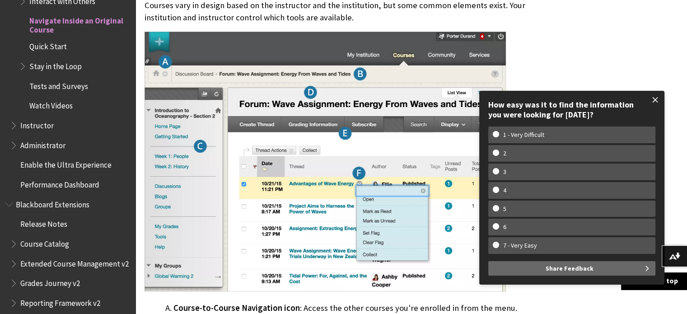 This screenshot has height=314, width=687. What do you see at coordinates (505, 227) in the screenshot?
I see `w-span: 6` at bounding box center [505, 227].